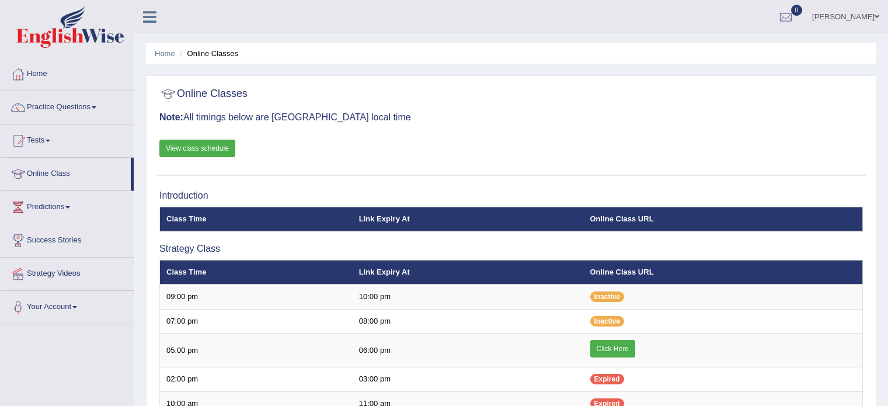 This screenshot has width=888, height=406. Describe the element at coordinates (797, 10) in the screenshot. I see `span: 0` at that location.